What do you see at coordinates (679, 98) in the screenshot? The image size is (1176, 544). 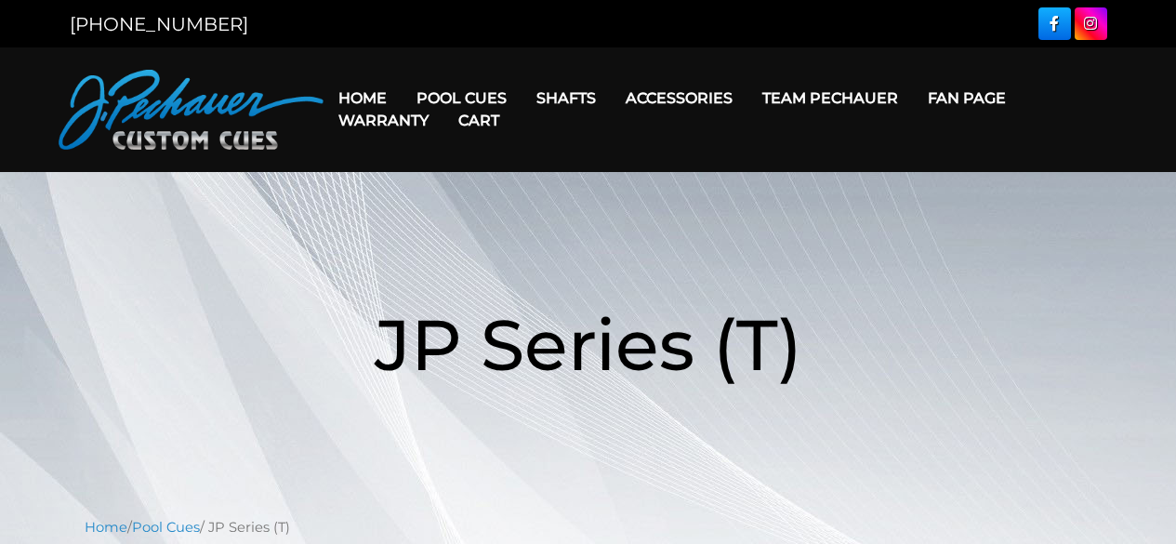 I see `a: Accessories` at bounding box center [679, 98].